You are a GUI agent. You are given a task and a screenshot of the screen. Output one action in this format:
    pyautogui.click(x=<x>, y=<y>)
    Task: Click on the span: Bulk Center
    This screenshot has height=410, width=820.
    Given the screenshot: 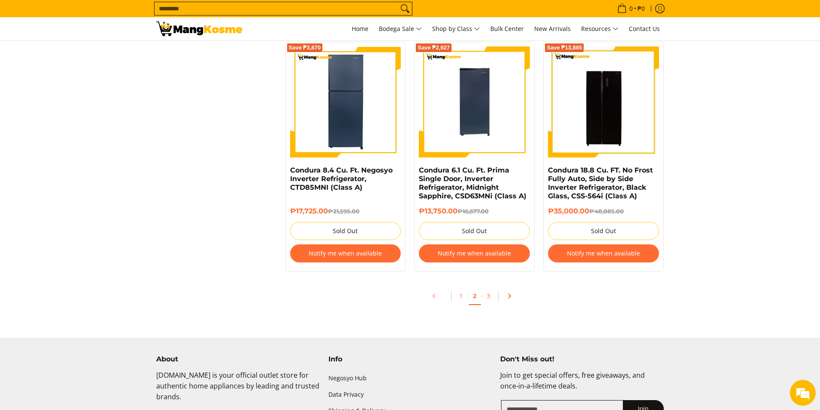 What is the action you would take?
    pyautogui.click(x=507, y=28)
    